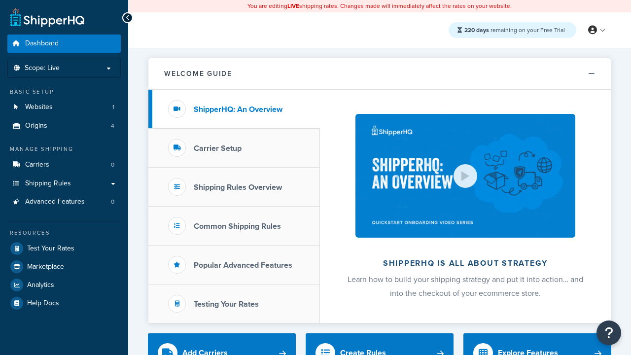 This screenshot has width=631, height=355. Describe the element at coordinates (64, 202) in the screenshot. I see `a: Advanced Features0` at that location.